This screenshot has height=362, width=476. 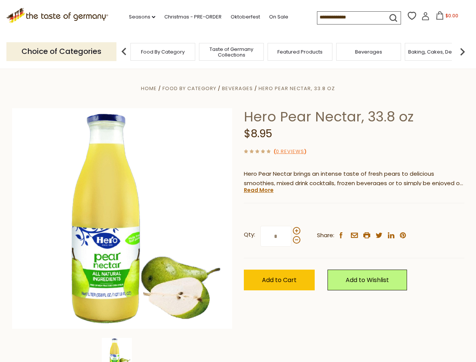 What do you see at coordinates (245, 17) in the screenshot?
I see `a: Oktoberfest` at bounding box center [245, 17].